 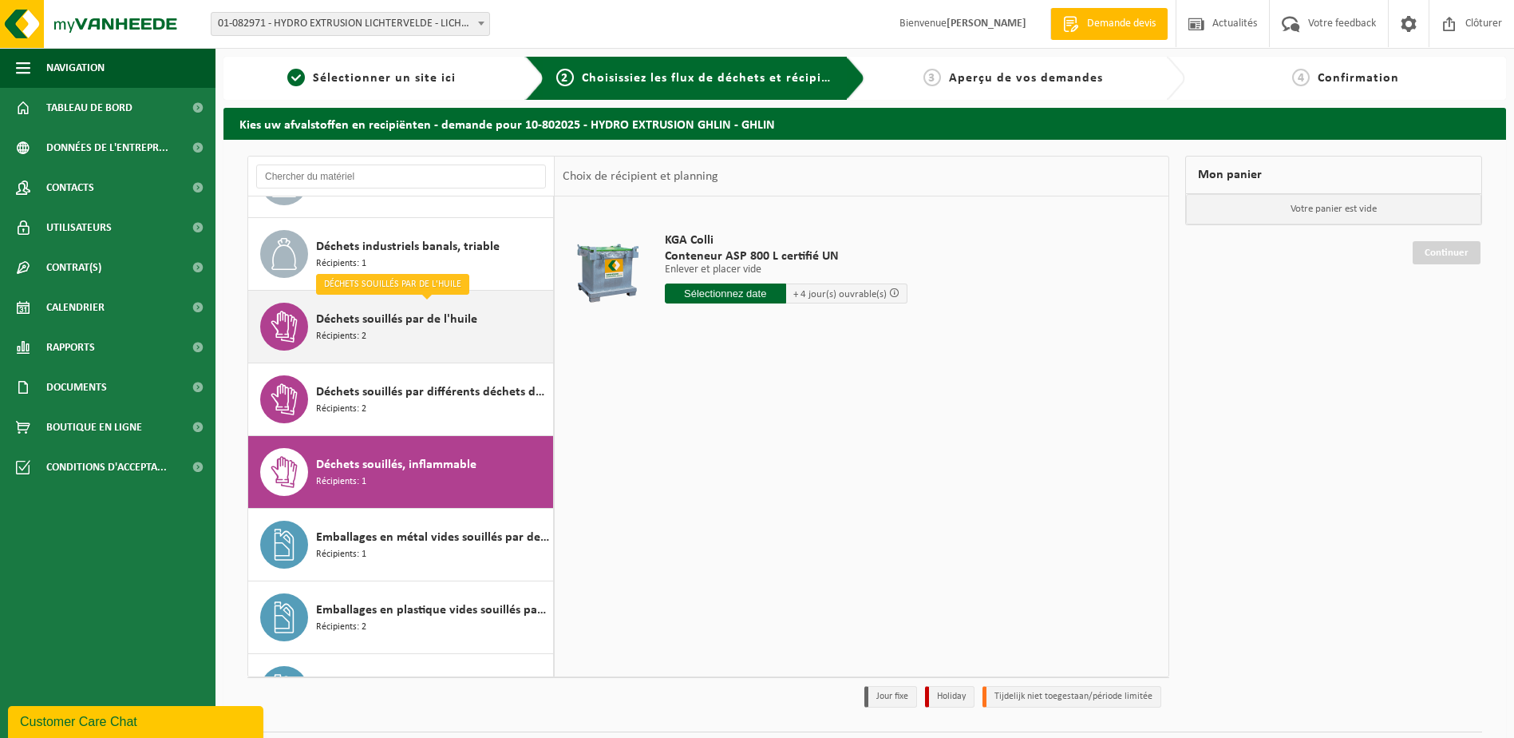 I want to click on span: 01-082971 - HYDRO EXTRUSION LICHTERVELDE - LICHTERVELDE, so click(x=350, y=24).